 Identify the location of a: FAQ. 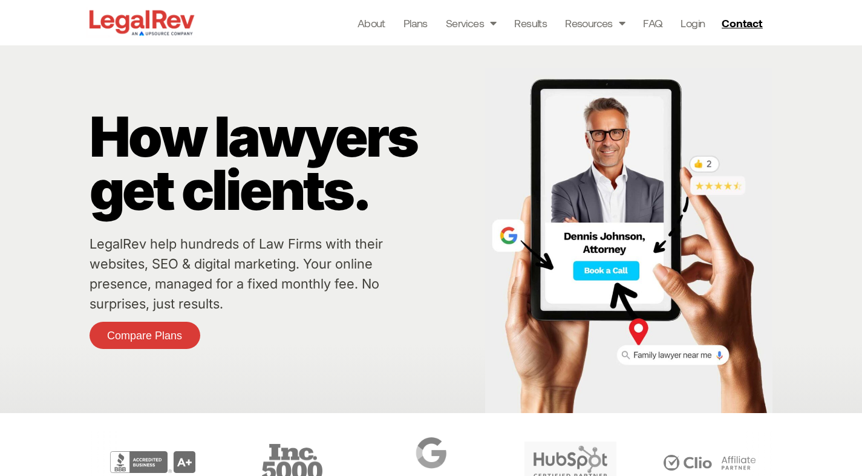
(653, 23).